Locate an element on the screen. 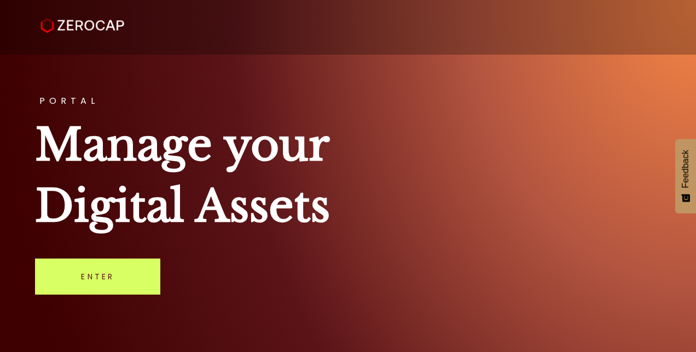 The image size is (696, 352). span: Feedback is located at coordinates (685, 169).